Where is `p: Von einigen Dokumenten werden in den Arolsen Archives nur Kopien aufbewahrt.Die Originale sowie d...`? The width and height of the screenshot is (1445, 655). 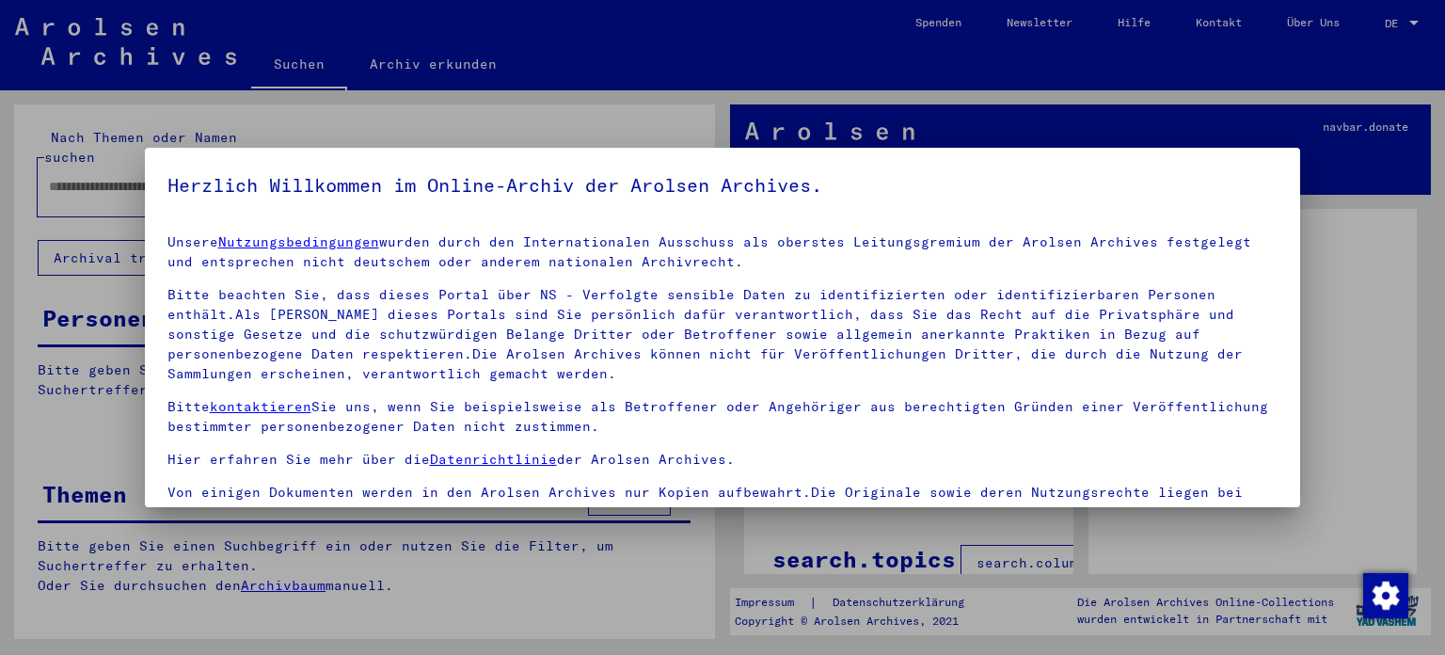
p: Von einigen Dokumenten werden in den Arolsen Archives nur Kopien aufbewahrt.Die Originale sowie d... is located at coordinates (722, 502).